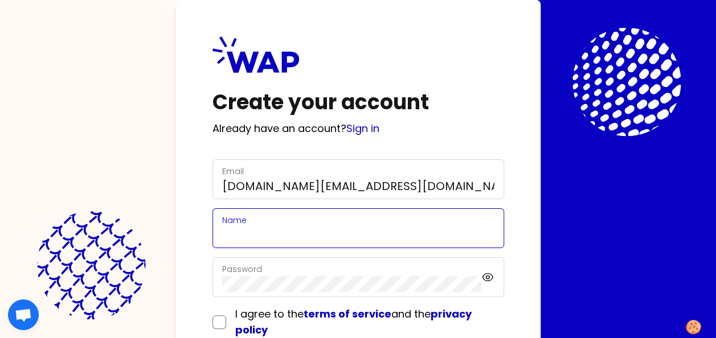  Describe the element at coordinates (363, 128) in the screenshot. I see `a: Sign in` at that location.